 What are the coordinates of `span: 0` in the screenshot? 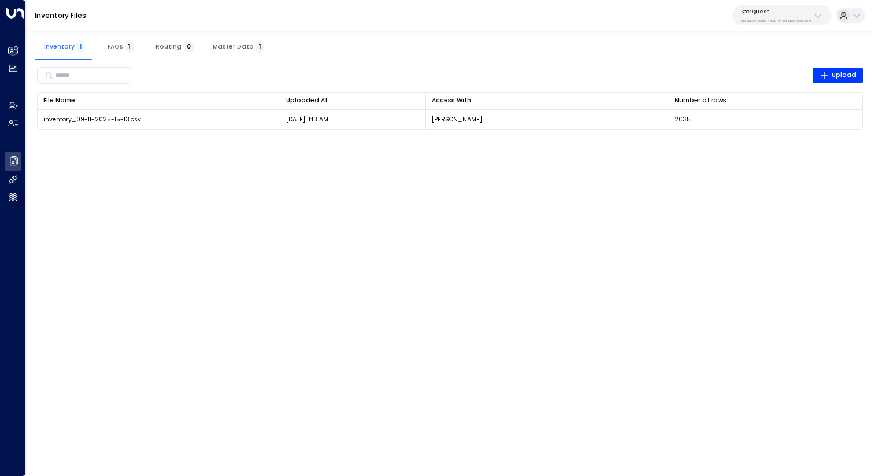 It's located at (189, 46).